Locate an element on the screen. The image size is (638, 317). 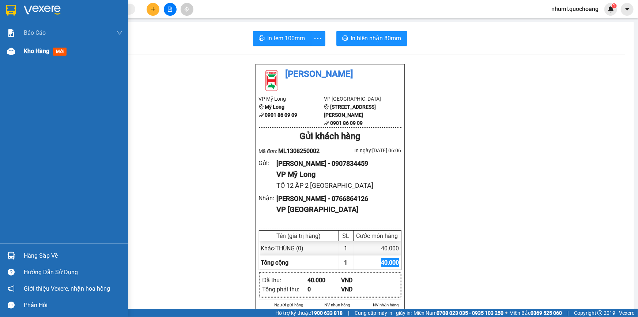
button: file-add is located at coordinates (170, 9).